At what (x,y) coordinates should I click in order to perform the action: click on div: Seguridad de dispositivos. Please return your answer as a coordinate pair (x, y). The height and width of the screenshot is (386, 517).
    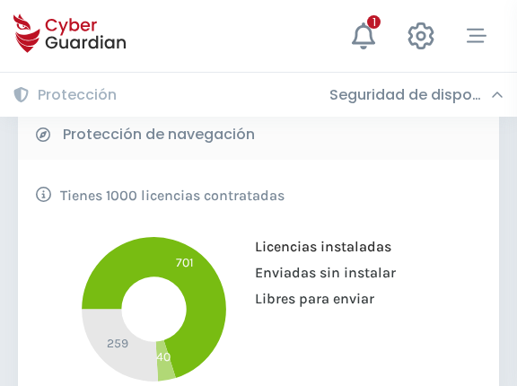
    Looking at the image, I should click on (417, 95).